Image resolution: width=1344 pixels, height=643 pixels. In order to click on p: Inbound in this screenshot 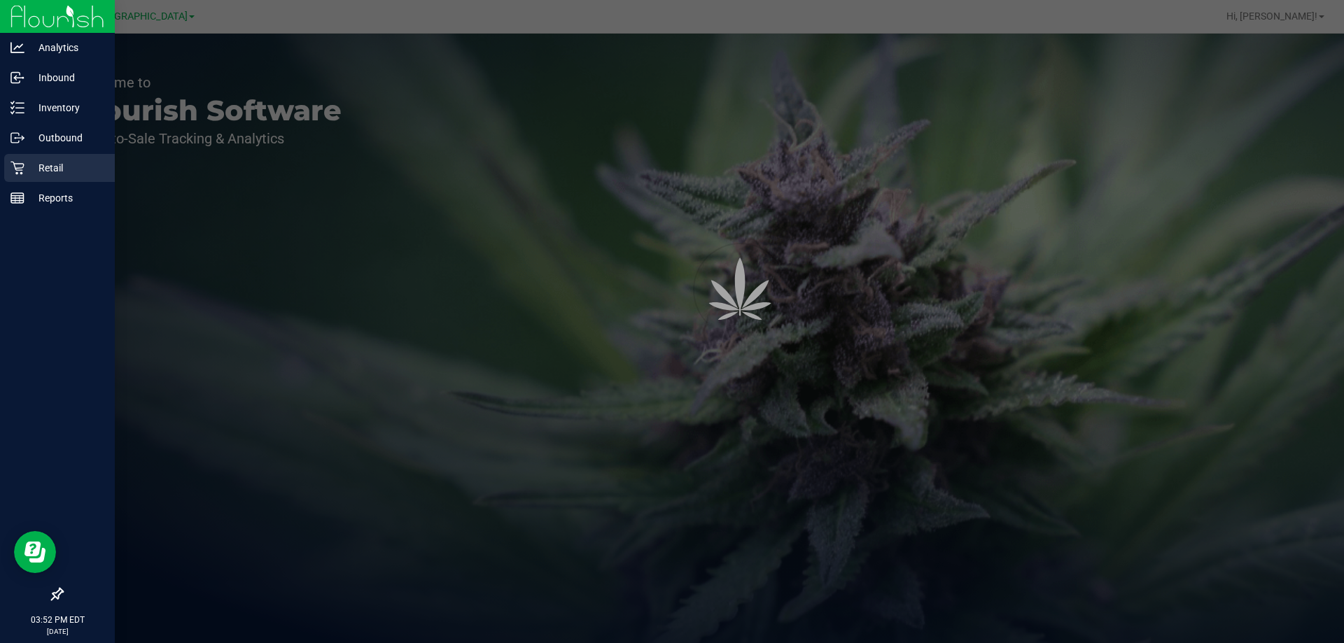, I will do `click(67, 78)`.